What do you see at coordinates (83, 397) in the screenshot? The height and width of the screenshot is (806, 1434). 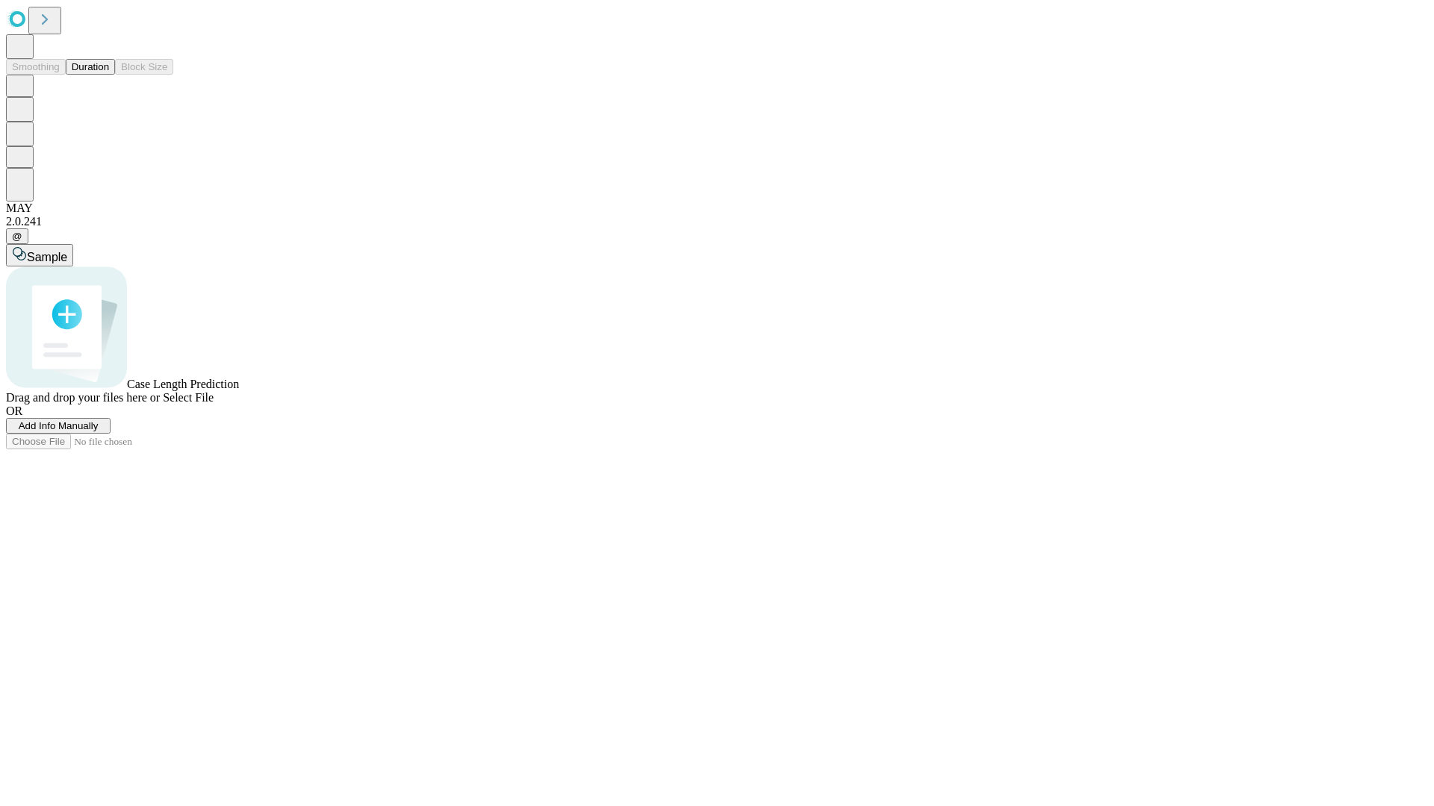 I see `span: Drag and drop your files here or` at bounding box center [83, 397].